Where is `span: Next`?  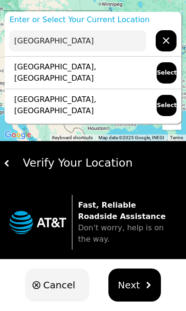
span: Next is located at coordinates (129, 285).